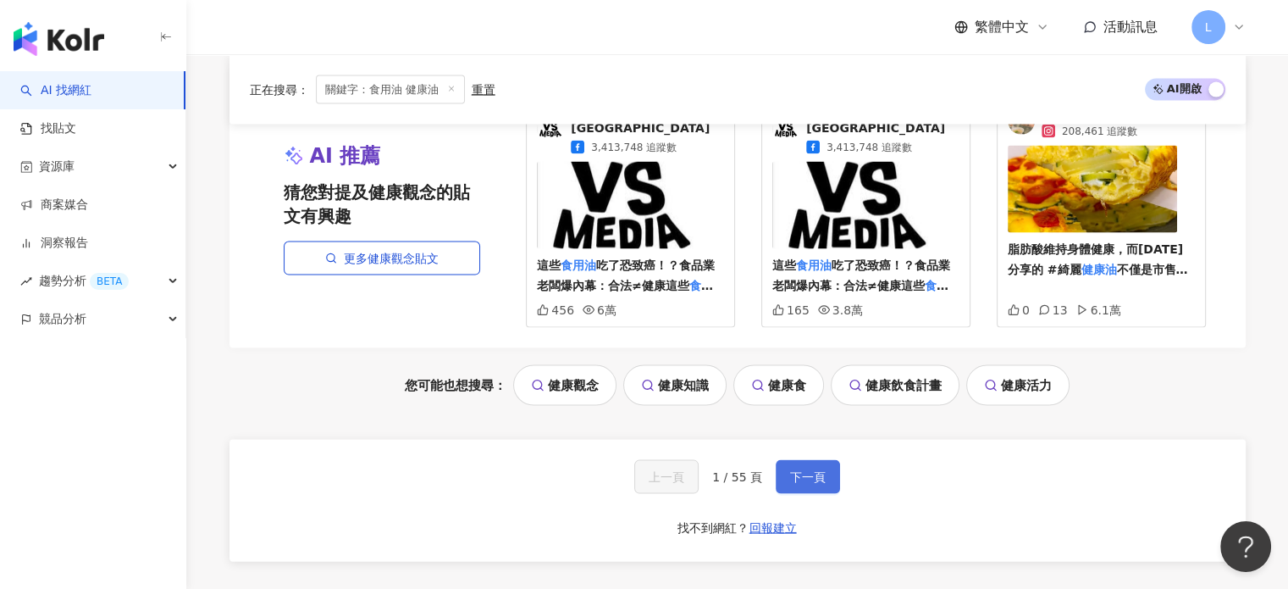  Describe the element at coordinates (565, 385) in the screenshot. I see `a: 健康觀念` at that location.